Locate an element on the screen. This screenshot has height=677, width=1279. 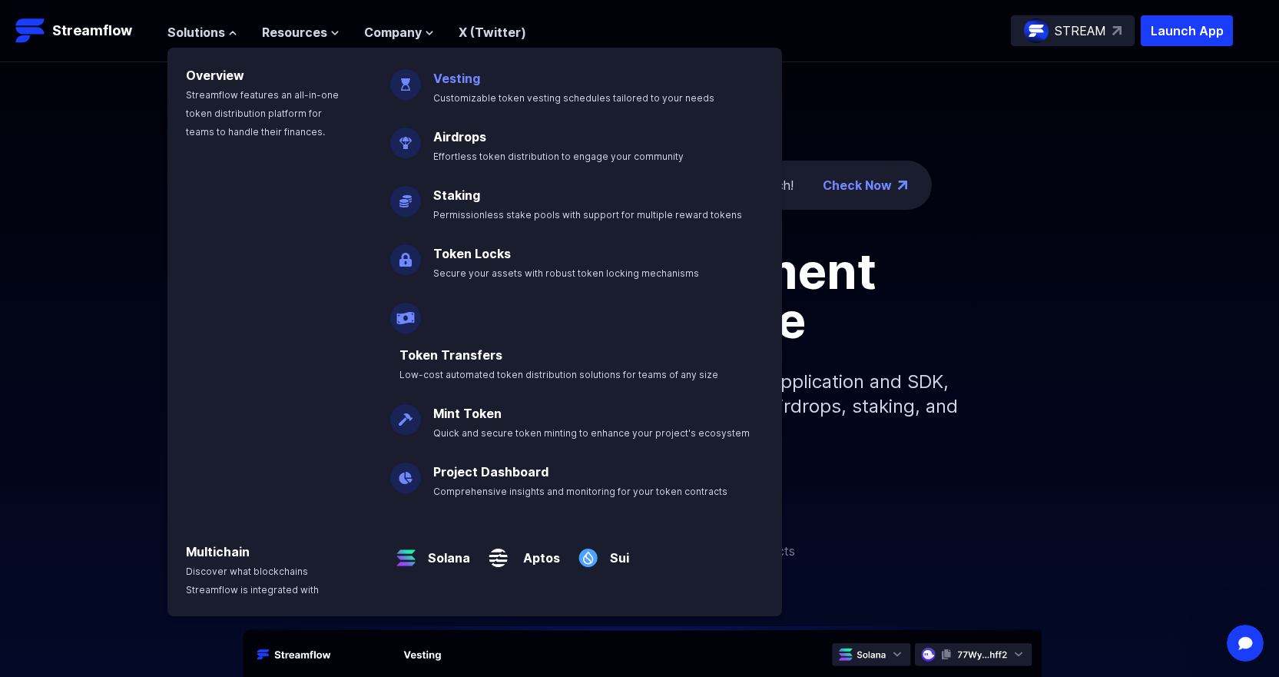
button: Launch App is located at coordinates (1187, 31).